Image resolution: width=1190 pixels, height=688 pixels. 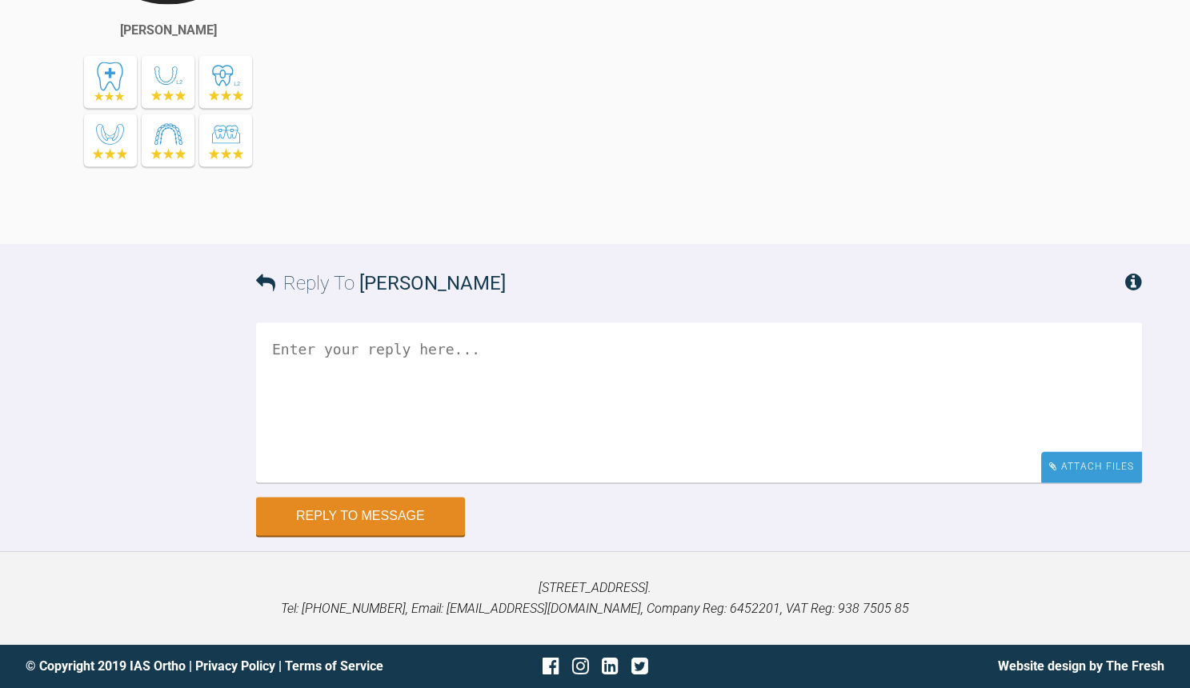 What do you see at coordinates (1091, 467) in the screenshot?
I see `div: Attach Files` at bounding box center [1091, 467].